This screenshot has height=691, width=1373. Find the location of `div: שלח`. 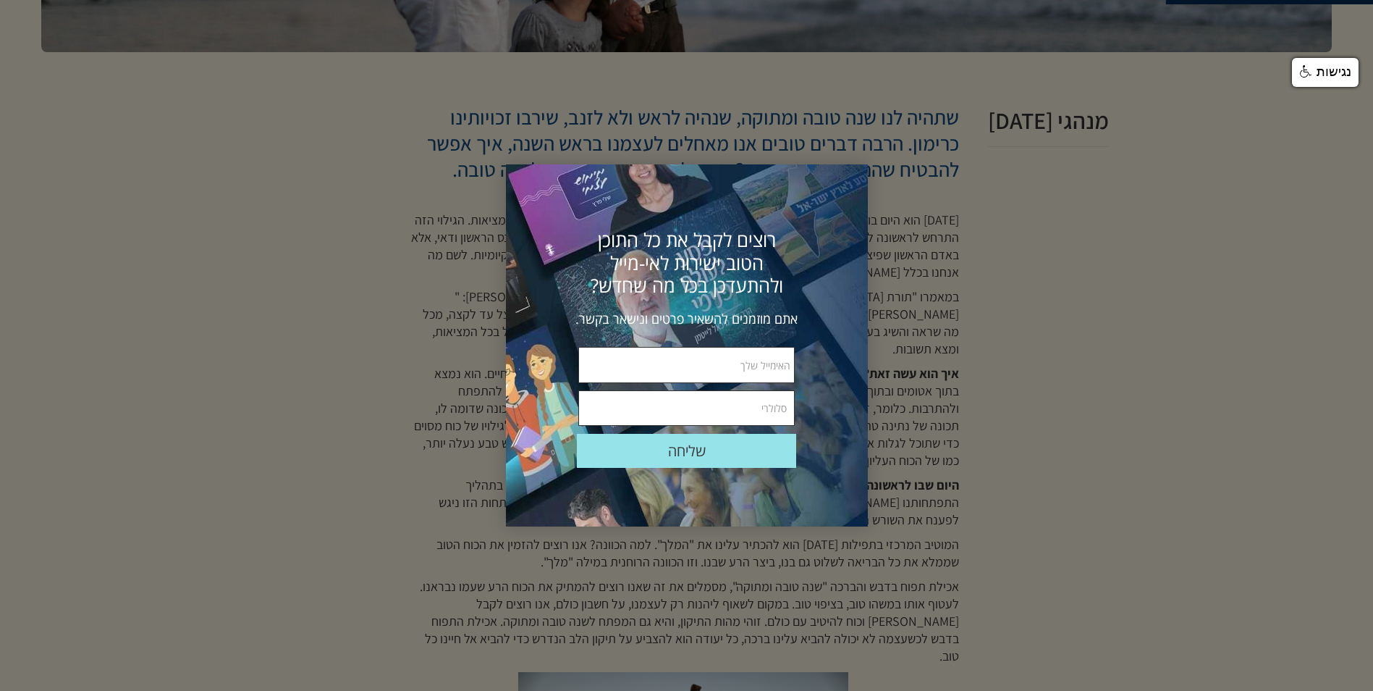

div: שלח is located at coordinates (686, 450).